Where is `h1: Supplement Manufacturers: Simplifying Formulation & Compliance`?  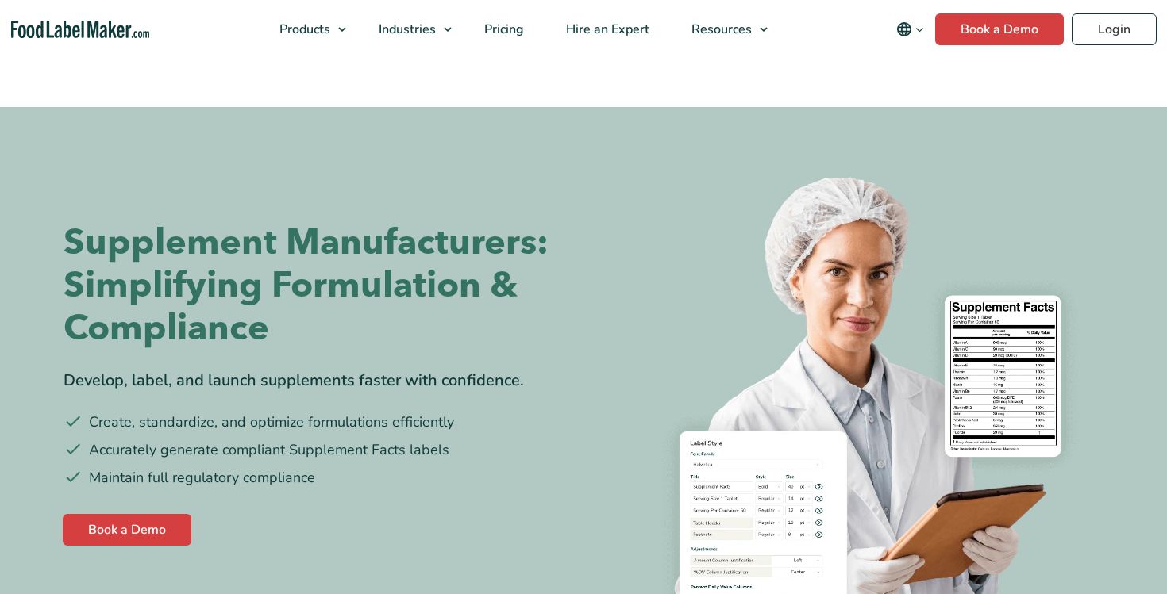
h1: Supplement Manufacturers: Simplifying Formulation & Compliance is located at coordinates (317, 286).